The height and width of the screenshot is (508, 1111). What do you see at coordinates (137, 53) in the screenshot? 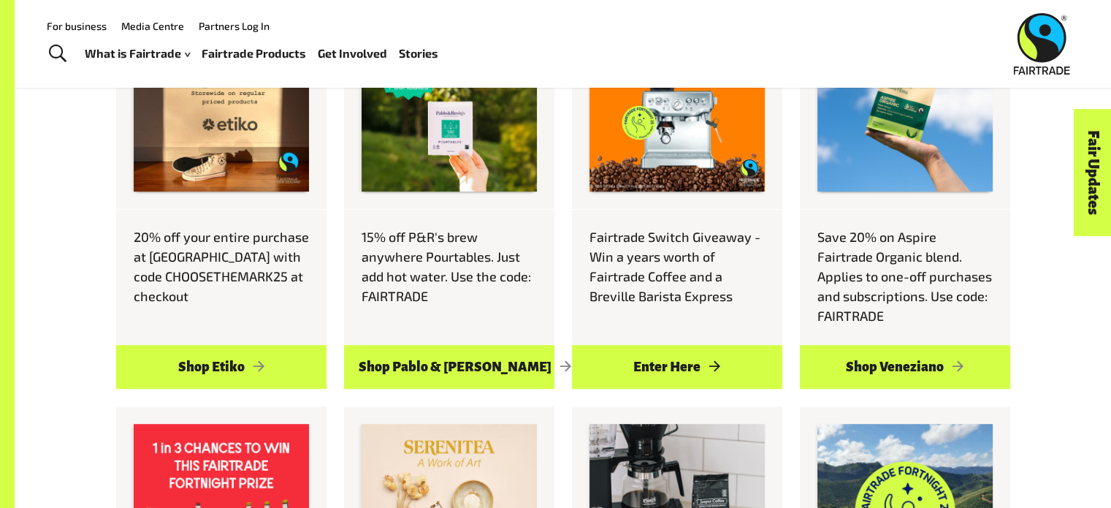
I see `a: What is Fairtrade` at bounding box center [137, 53].